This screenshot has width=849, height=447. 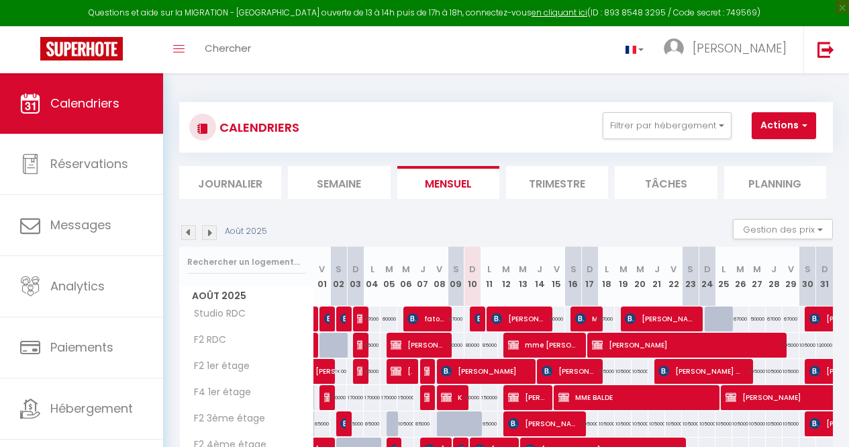 I want to click on th: 14, so click(x=540, y=276).